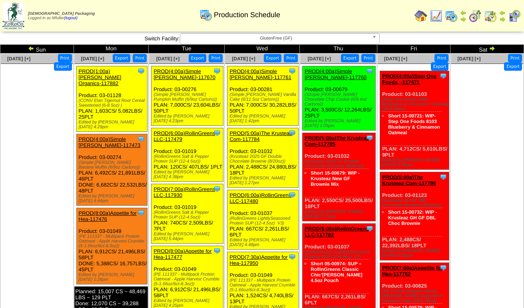 The image size is (524, 308). I want to click on span: Logged in as Mfuller, so click(61, 16).